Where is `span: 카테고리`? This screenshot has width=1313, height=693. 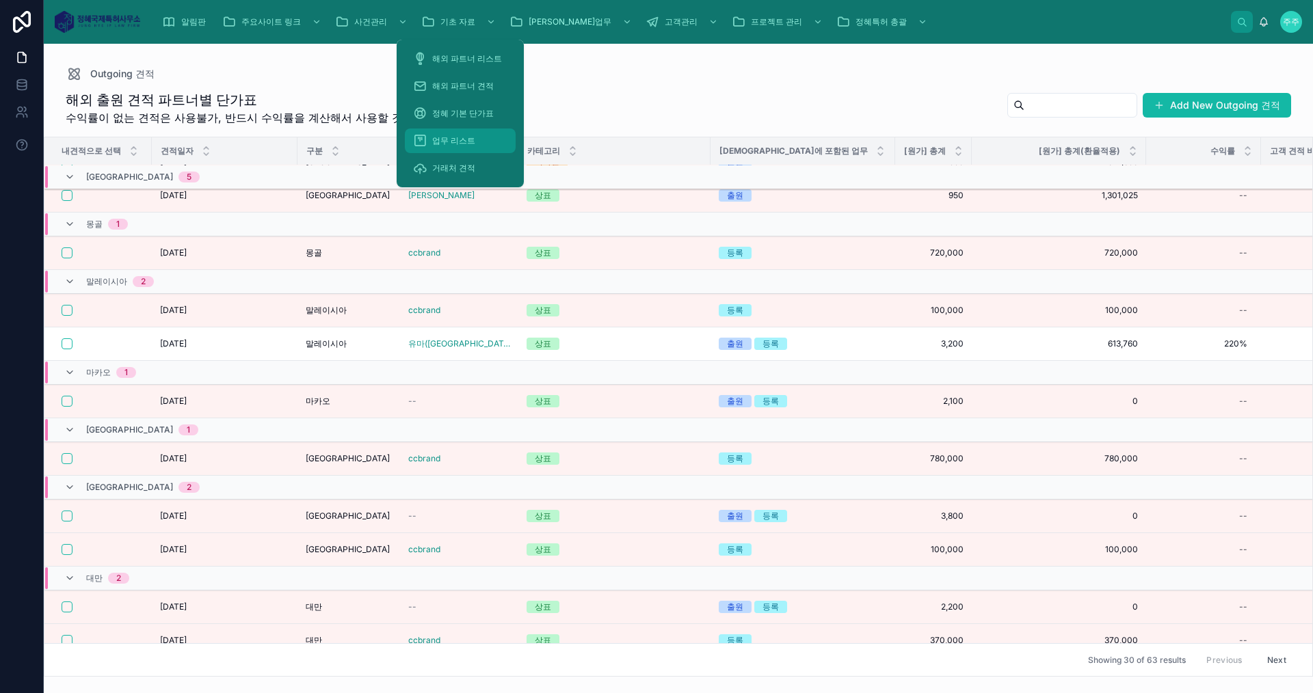 span: 카테고리 is located at coordinates (544, 151).